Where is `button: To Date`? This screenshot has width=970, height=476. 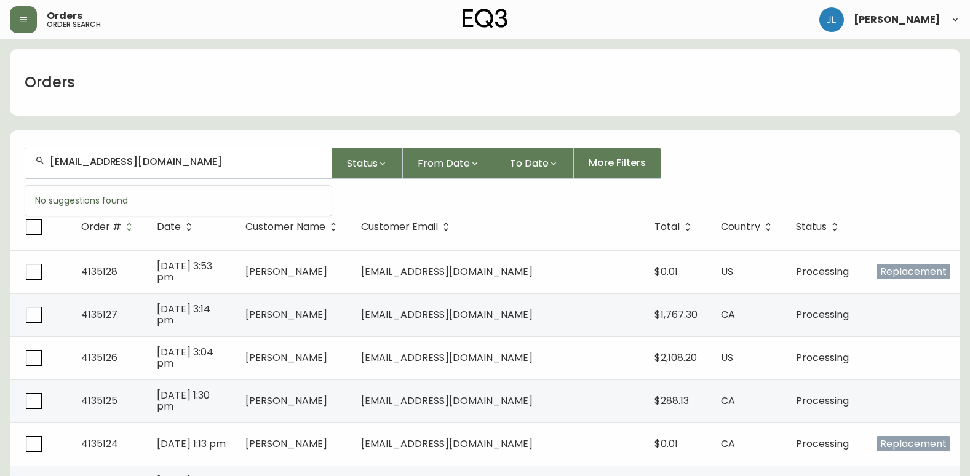 button: To Date is located at coordinates (535, 163).